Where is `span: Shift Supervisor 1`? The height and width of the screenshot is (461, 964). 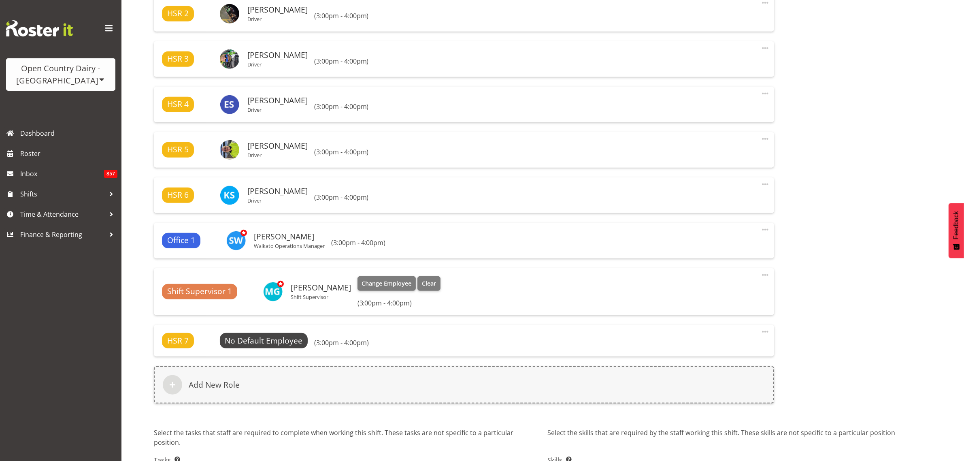
span: Shift Supervisor 1 is located at coordinates (200, 291).